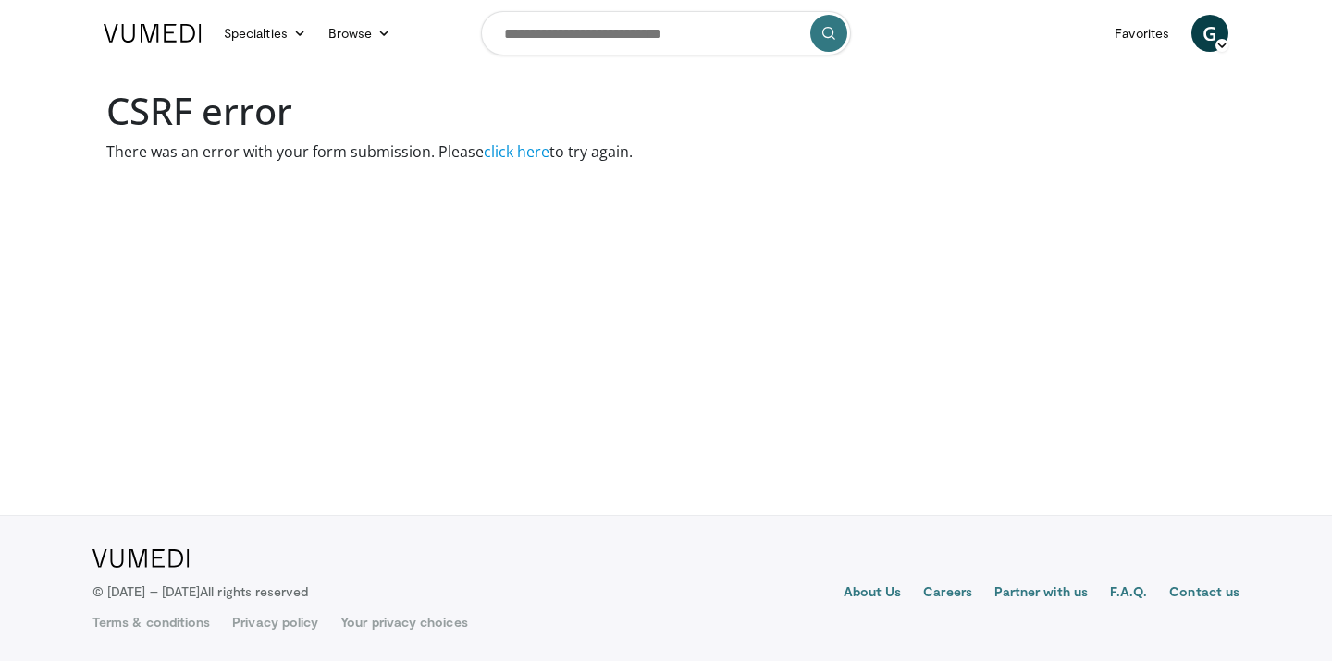  Describe the element at coordinates (1204, 594) in the screenshot. I see `a: Contact us` at that location.